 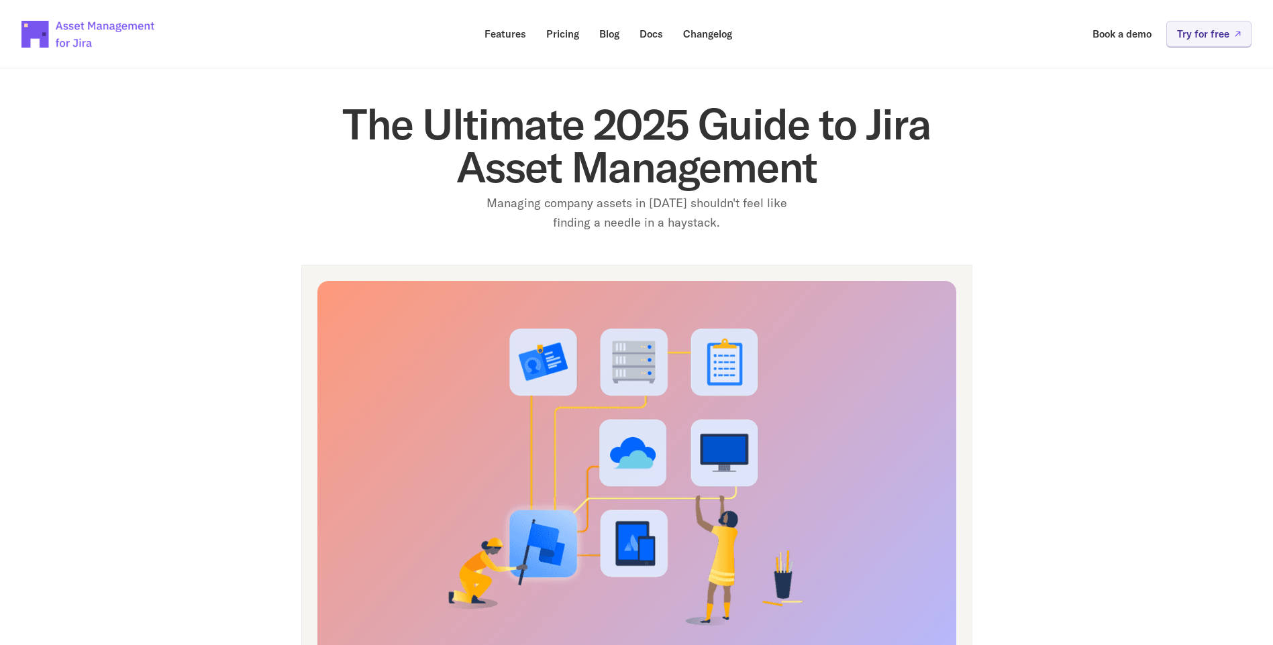 I want to click on a: Features, so click(x=505, y=34).